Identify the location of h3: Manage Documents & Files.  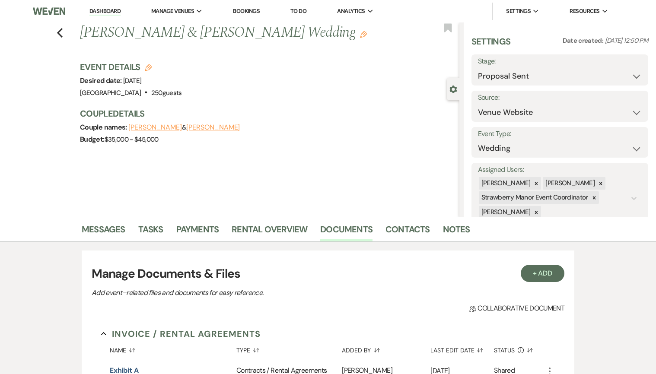
(328, 274).